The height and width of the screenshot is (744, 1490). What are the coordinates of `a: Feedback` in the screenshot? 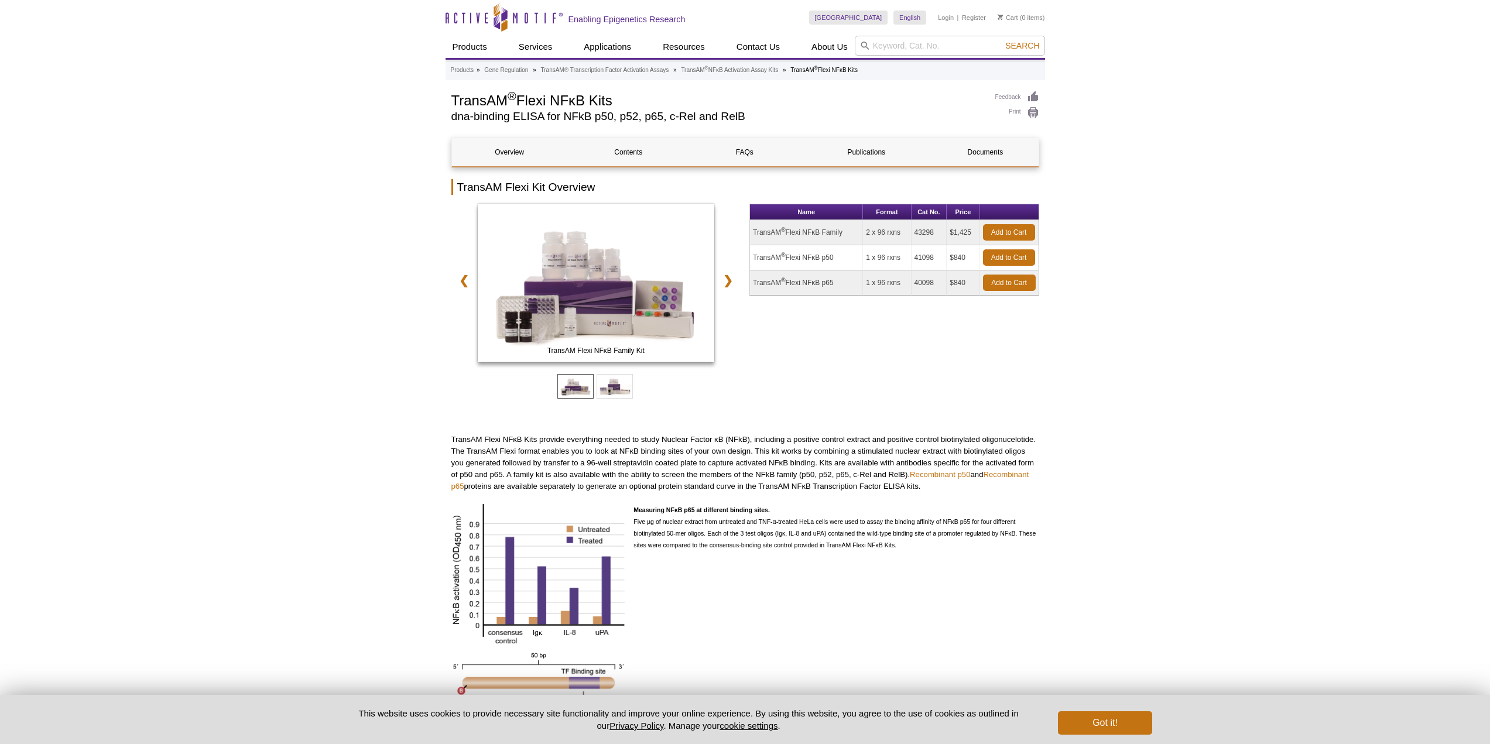 It's located at (1017, 97).